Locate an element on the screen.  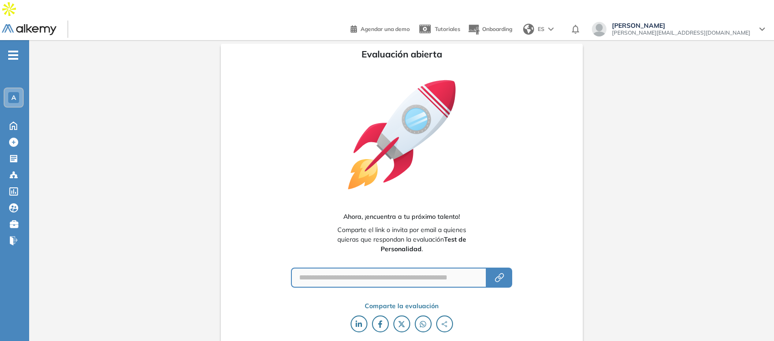
span: Agendar una demo is located at coordinates (385, 29).